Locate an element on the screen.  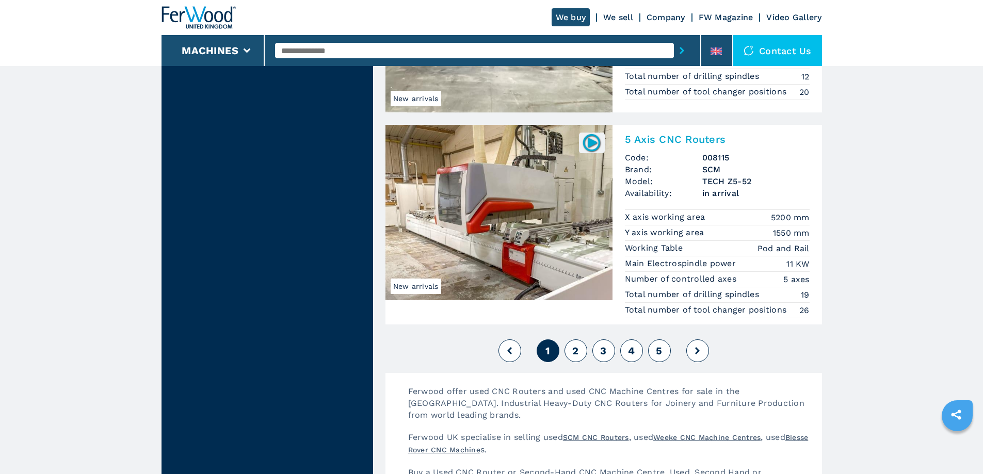
a: SCM CNC Routers is located at coordinates (596, 438).